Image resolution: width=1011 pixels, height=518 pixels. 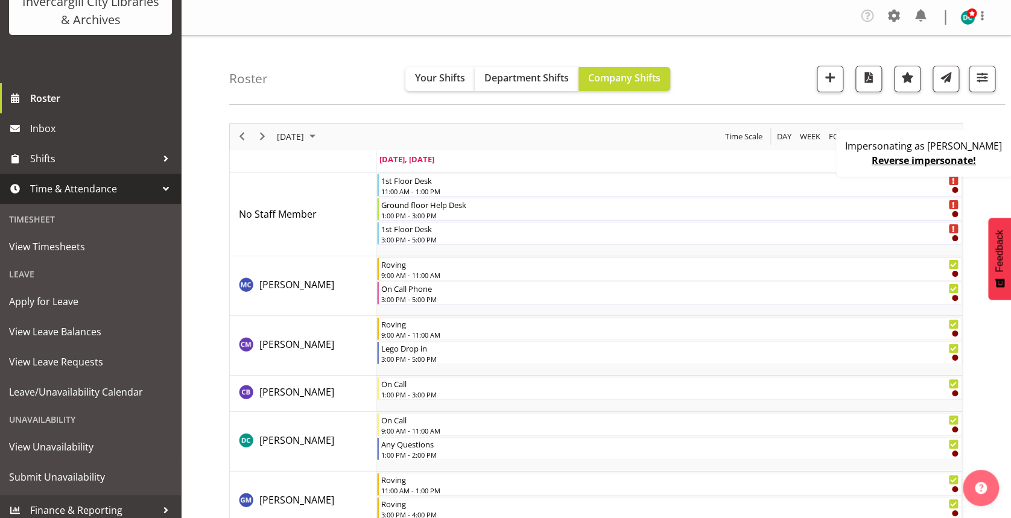 What do you see at coordinates (90, 302) in the screenshot?
I see `span: Apply for Leave` at bounding box center [90, 302].